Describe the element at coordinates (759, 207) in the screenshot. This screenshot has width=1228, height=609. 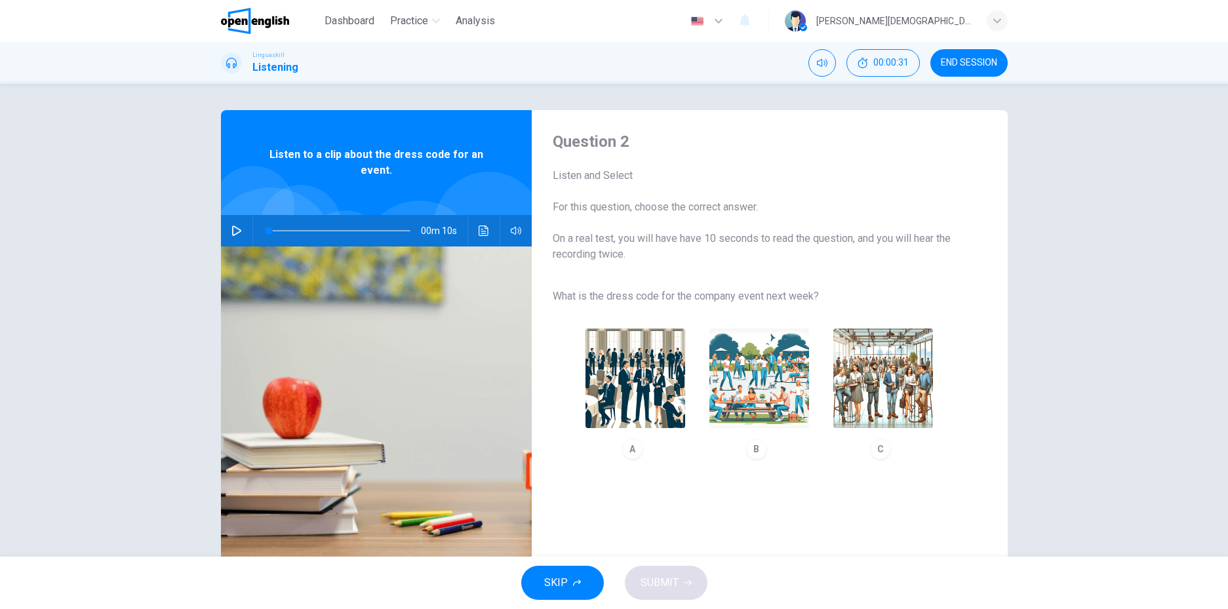
I see `span: For this question, choose the correct answer.` at that location.